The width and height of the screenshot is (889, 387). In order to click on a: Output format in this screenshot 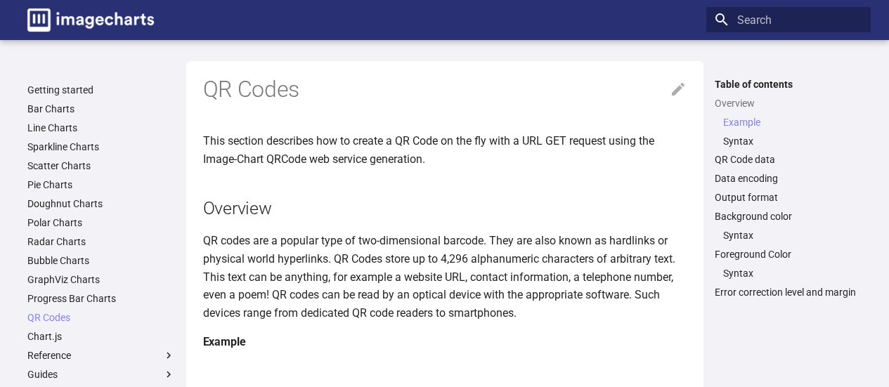, I will do `click(788, 197)`.